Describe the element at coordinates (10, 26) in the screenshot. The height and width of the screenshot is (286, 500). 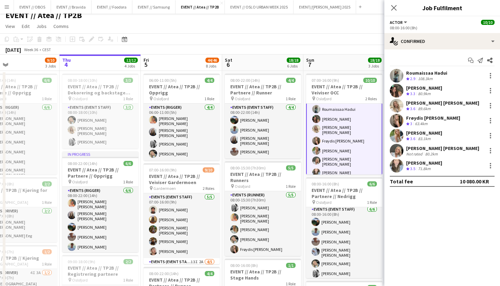
I see `a: View` at that location.